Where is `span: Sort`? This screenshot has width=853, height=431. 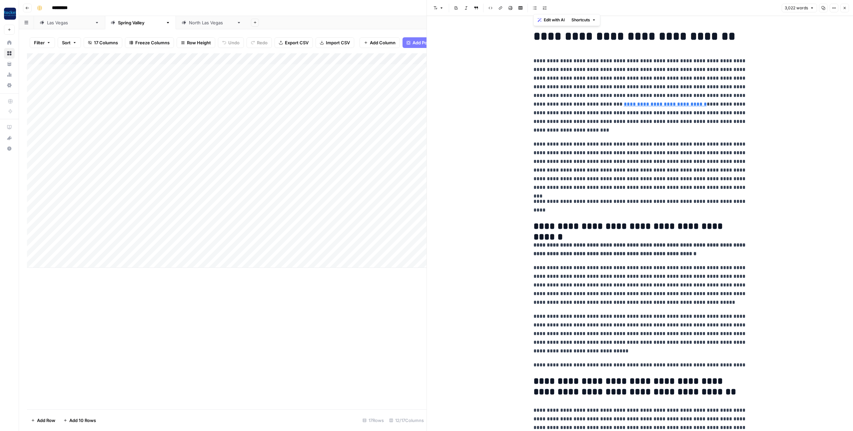 span: Sort is located at coordinates (66, 43).